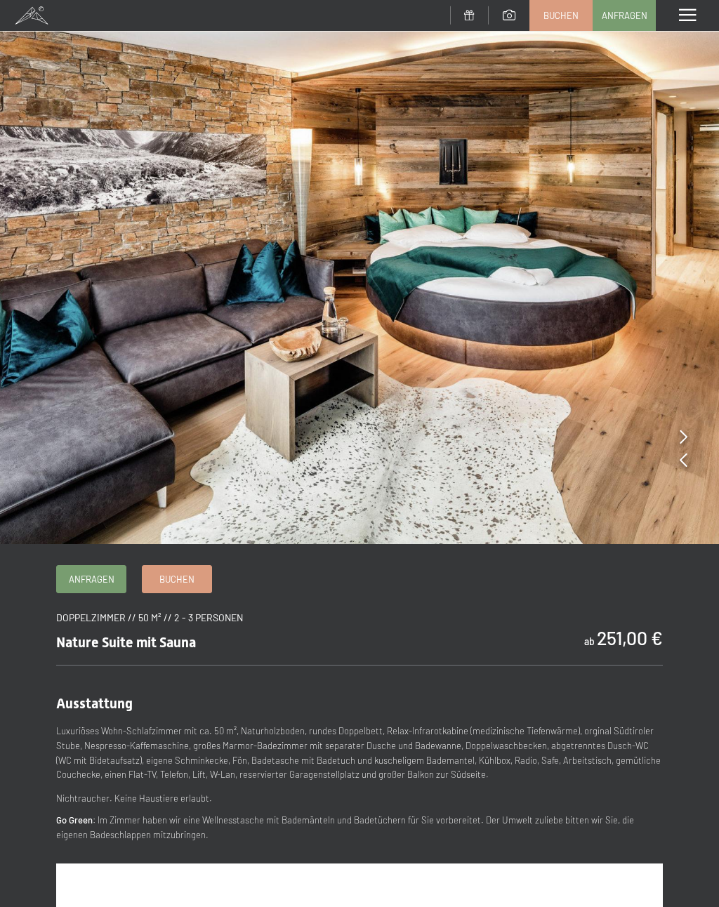  Describe the element at coordinates (74, 820) in the screenshot. I see `strong: Go Green` at that location.